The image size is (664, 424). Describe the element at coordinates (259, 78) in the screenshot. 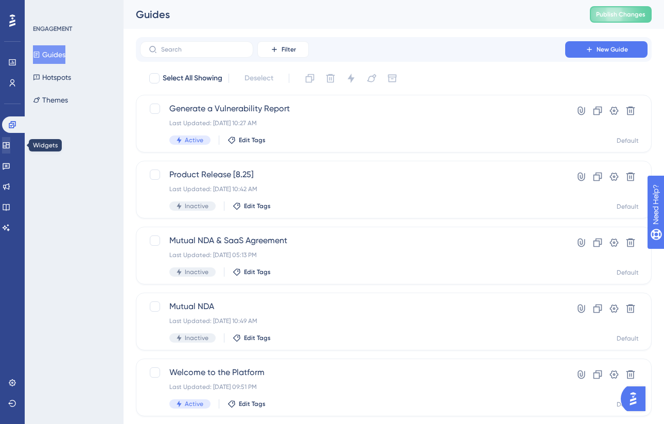

I see `span: Deselect` at that location.